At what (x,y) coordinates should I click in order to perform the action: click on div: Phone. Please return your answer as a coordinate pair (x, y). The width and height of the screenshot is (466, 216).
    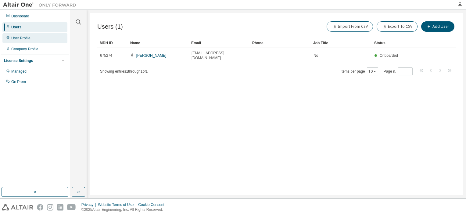
    Looking at the image, I should click on (280, 43).